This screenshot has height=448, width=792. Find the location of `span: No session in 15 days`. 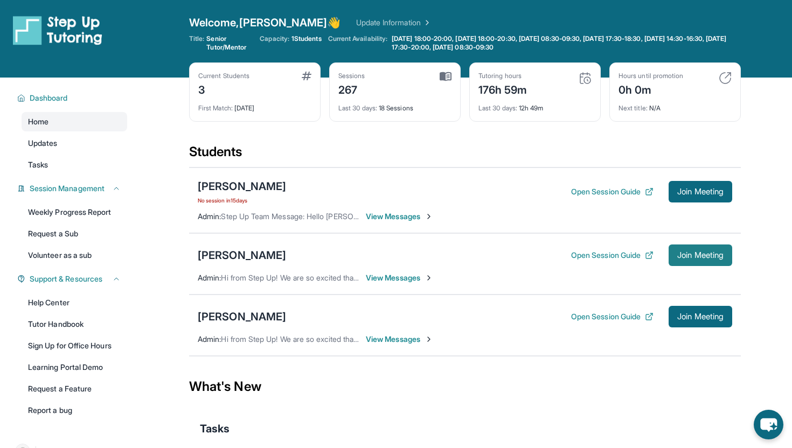

span: No session in 15 days is located at coordinates (242, 200).